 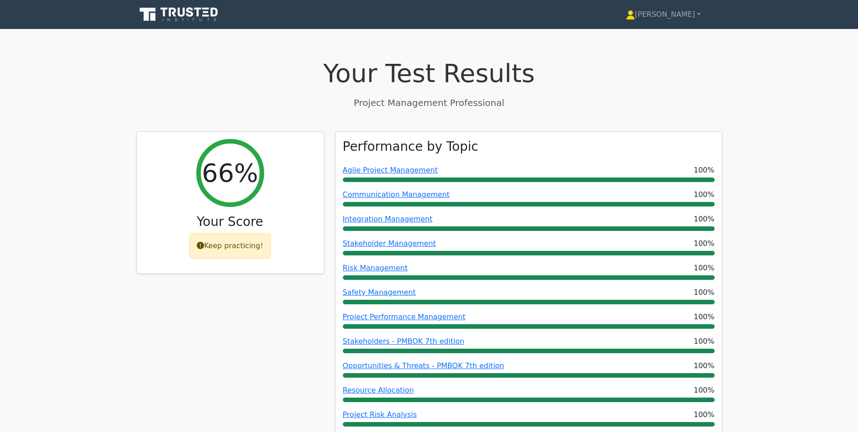 I want to click on a: Resource Allocation, so click(x=378, y=390).